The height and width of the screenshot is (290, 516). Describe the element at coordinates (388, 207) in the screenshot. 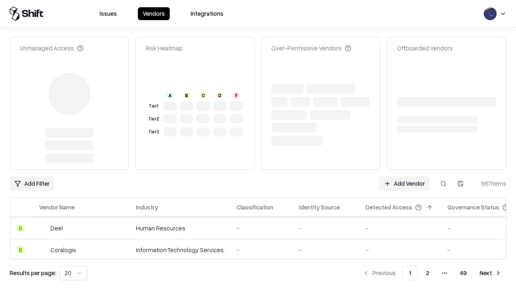

I see `div: Detected Access` at that location.